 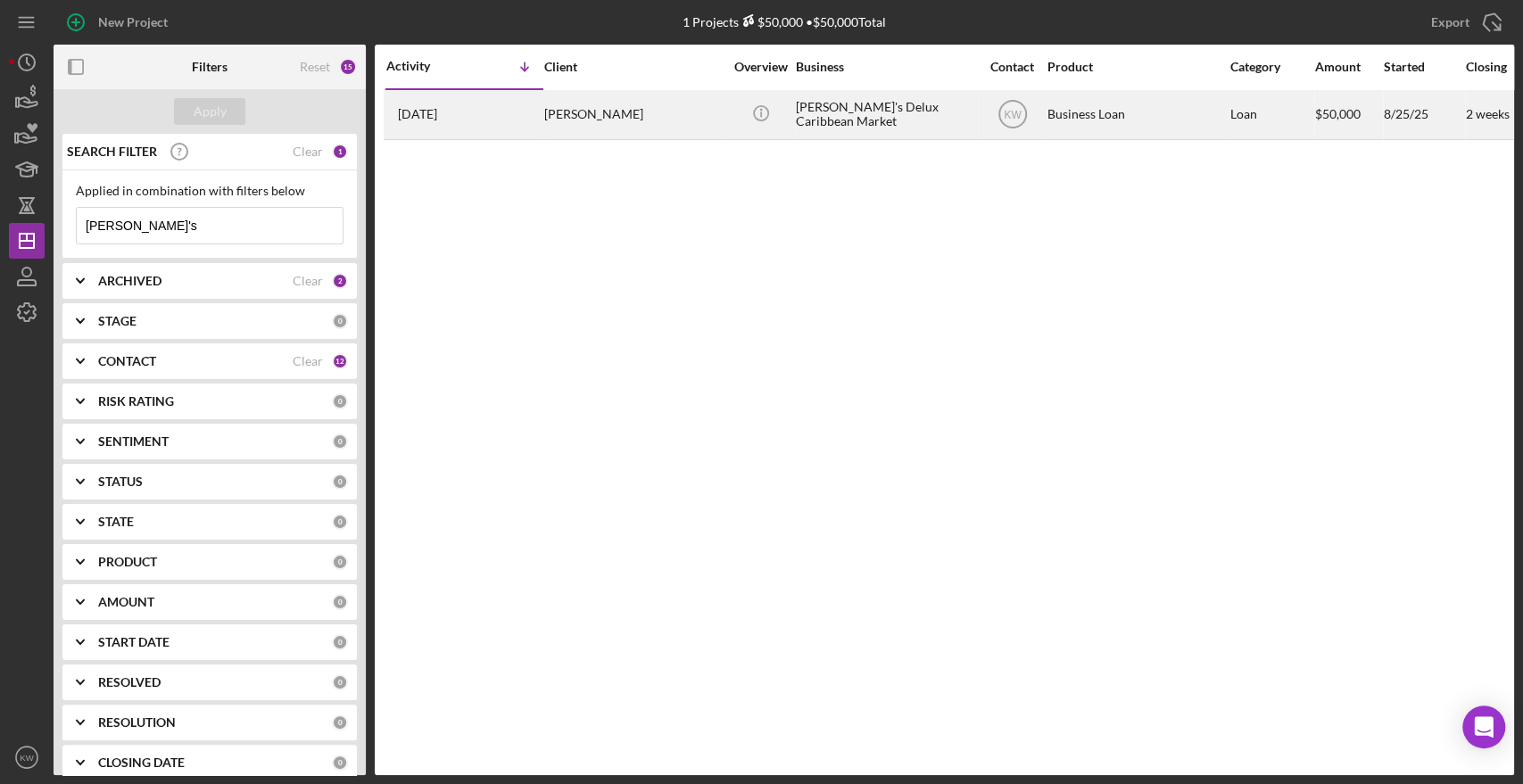 What do you see at coordinates (209, 112) in the screenshot?
I see `div: Apply` at bounding box center [209, 112].